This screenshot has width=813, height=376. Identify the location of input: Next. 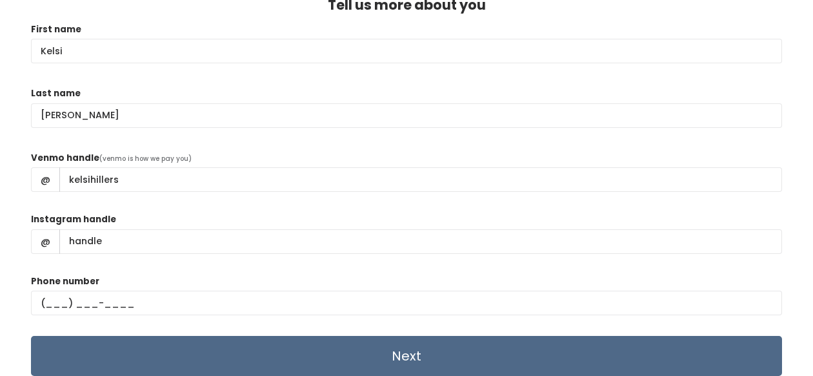
(407, 356).